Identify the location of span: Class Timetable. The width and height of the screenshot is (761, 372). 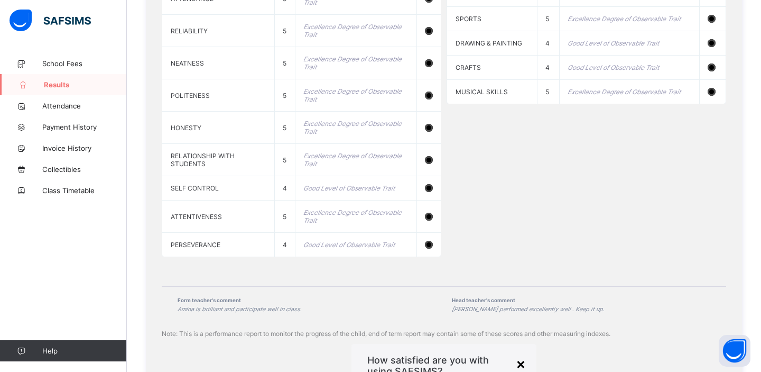
(85, 190).